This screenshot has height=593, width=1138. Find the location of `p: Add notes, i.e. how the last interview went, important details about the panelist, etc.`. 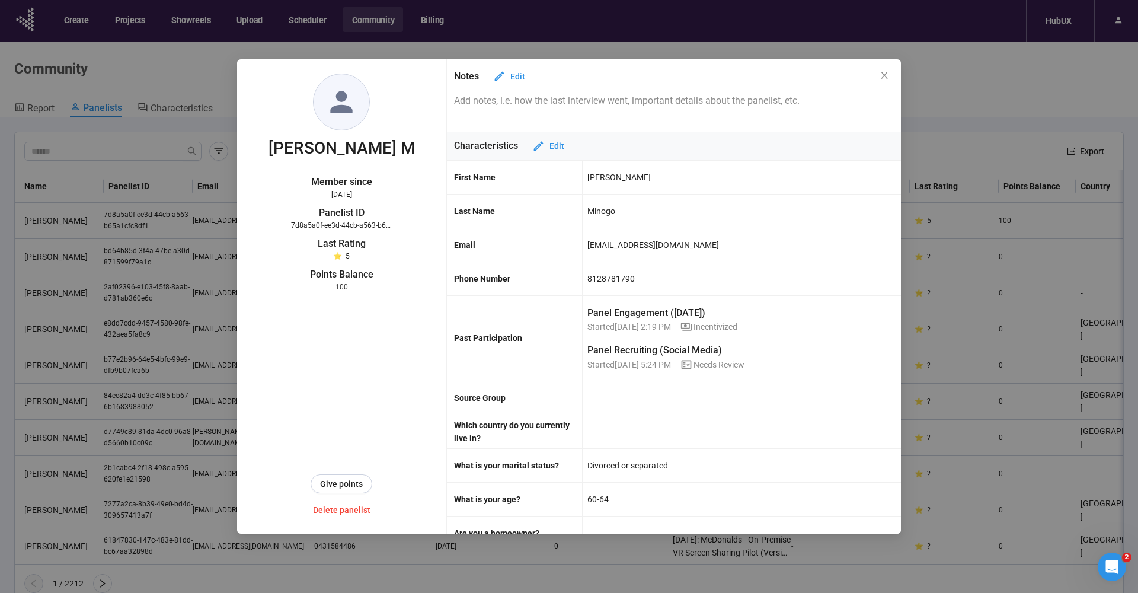

p: Add notes, i.e. how the last interview went, important details about the panelist, etc. is located at coordinates (674, 100).